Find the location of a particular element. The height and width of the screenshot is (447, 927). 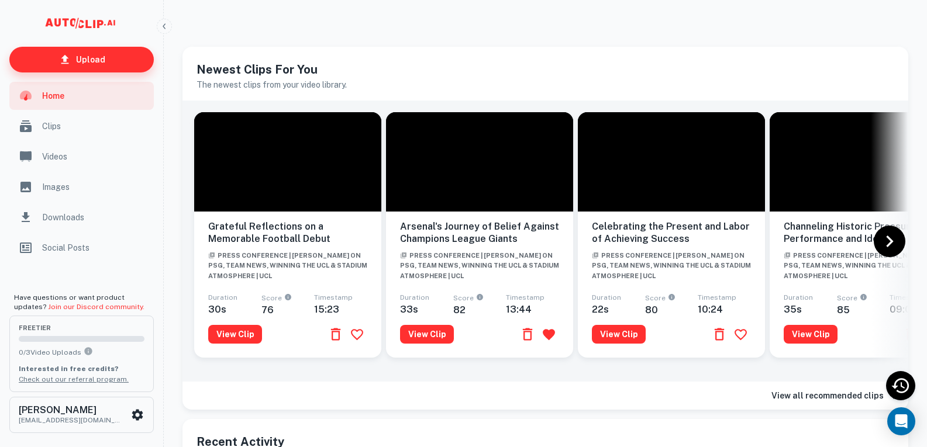

span: Social Posts is located at coordinates (94, 248).